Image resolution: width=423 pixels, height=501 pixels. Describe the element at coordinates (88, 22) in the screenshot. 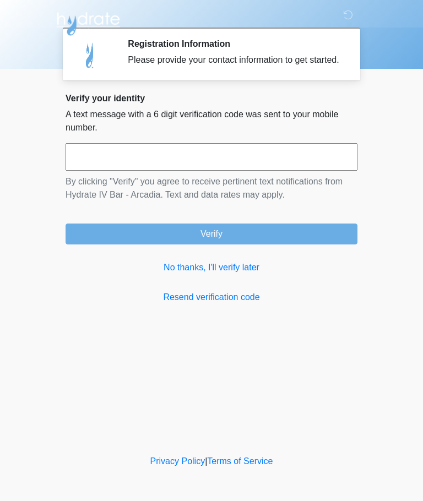

I see `img: Hydrate IV Bar - Arcadia Logo` at that location.